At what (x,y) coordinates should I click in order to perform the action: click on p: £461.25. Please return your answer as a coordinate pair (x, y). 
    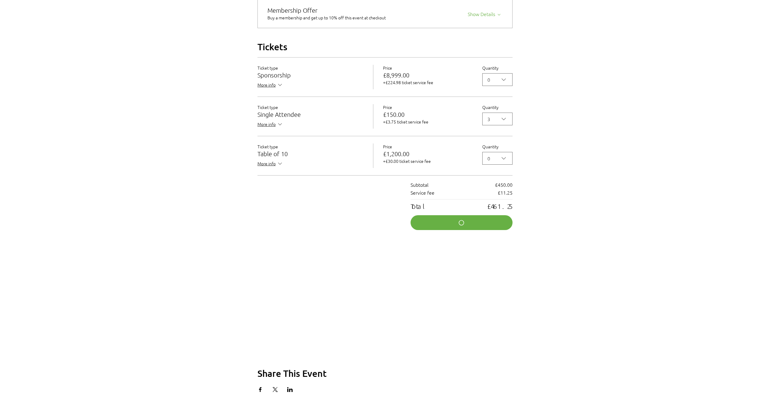
    Looking at the image, I should click on (500, 206).